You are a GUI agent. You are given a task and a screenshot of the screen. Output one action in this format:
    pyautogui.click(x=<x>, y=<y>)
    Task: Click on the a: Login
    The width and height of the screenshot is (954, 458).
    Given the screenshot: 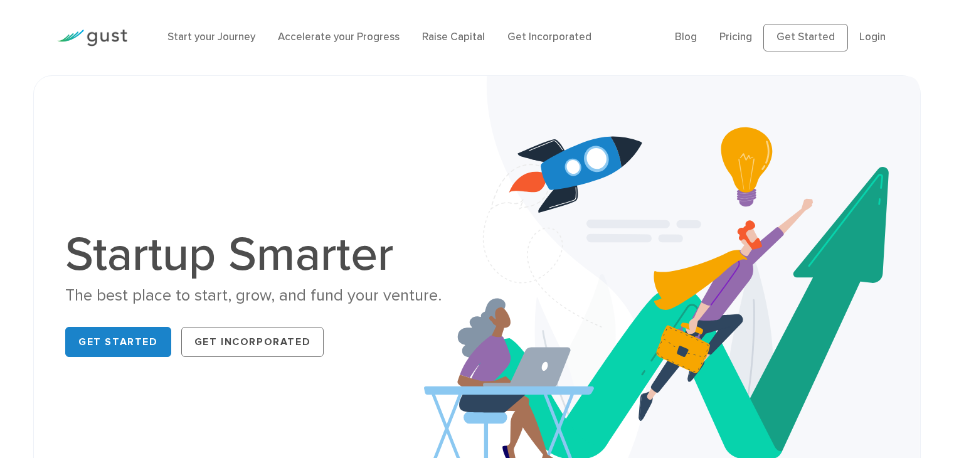 What is the action you would take?
    pyautogui.click(x=873, y=37)
    